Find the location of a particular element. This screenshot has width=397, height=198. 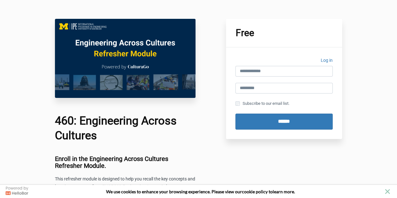

span: learn more. is located at coordinates (284, 191).